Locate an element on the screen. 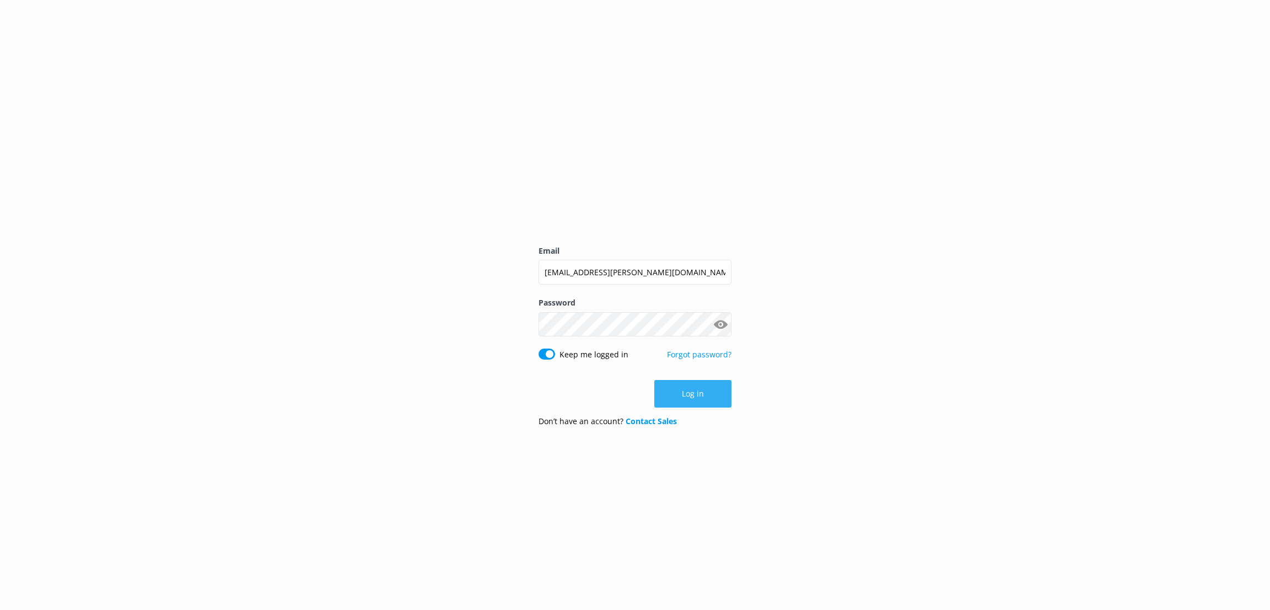 The width and height of the screenshot is (1270, 610). button: Log in is located at coordinates (693, 394).